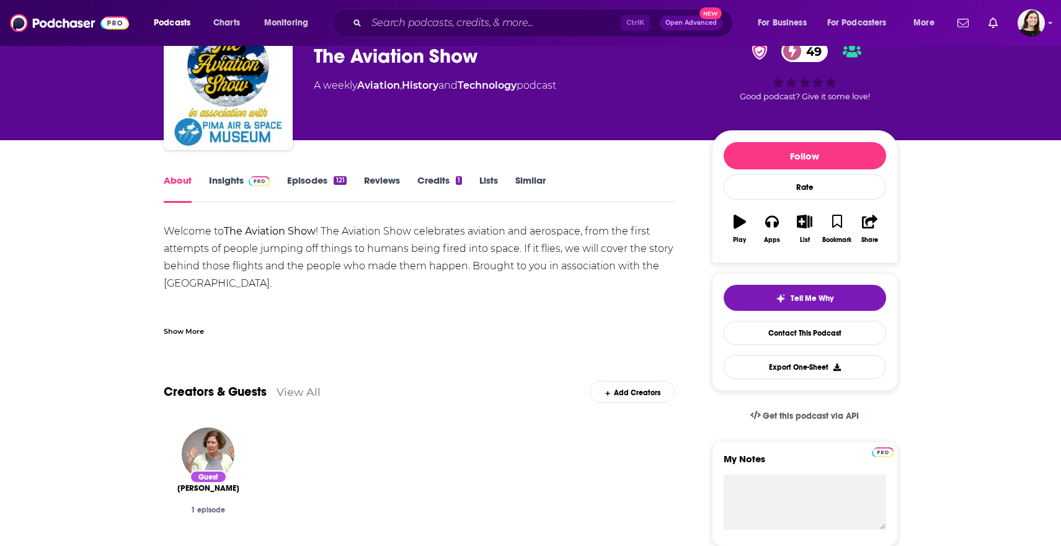  What do you see at coordinates (228, 86) in the screenshot?
I see `a: The Aviation Show` at bounding box center [228, 86].